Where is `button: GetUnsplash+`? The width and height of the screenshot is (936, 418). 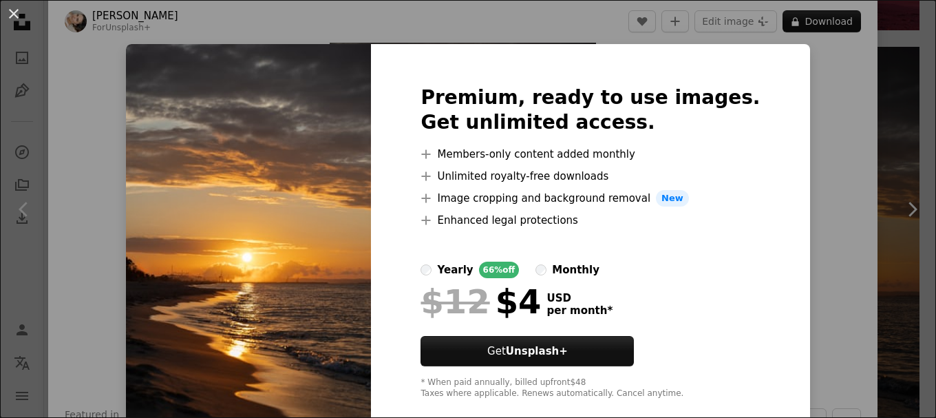 button: GetUnsplash+ is located at coordinates (527, 351).